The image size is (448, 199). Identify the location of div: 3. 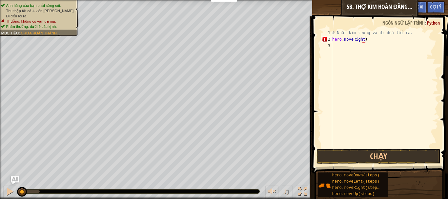
(326, 46).